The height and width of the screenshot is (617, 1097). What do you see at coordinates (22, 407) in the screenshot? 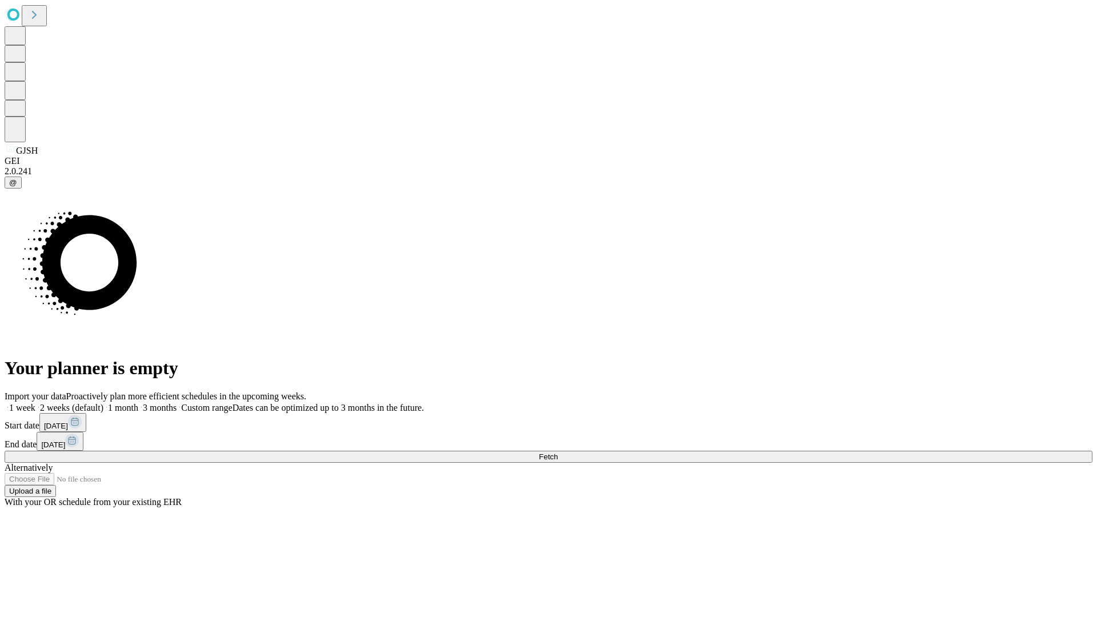
I see `span: 1 week` at bounding box center [22, 407].